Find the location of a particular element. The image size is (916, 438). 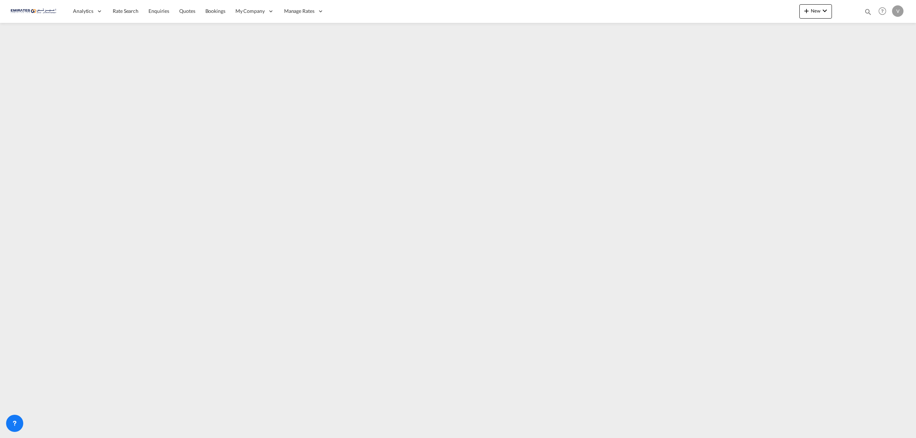

div: V is located at coordinates (897, 11).